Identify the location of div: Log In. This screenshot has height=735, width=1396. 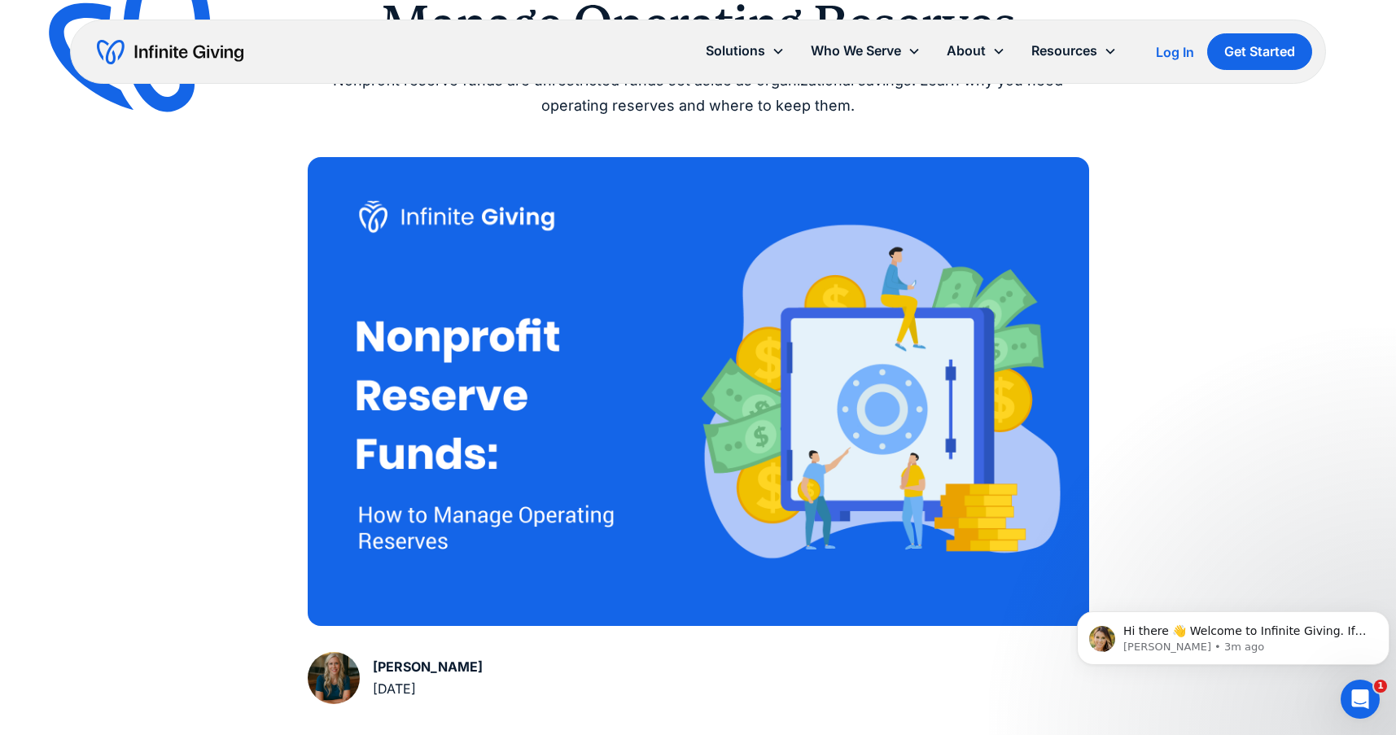
(1175, 52).